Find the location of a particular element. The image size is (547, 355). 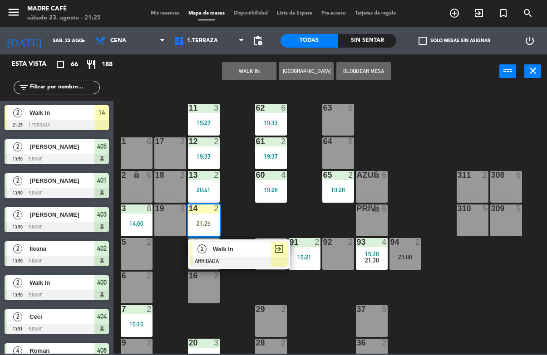

button: Bloquear Mesa is located at coordinates (364, 71).